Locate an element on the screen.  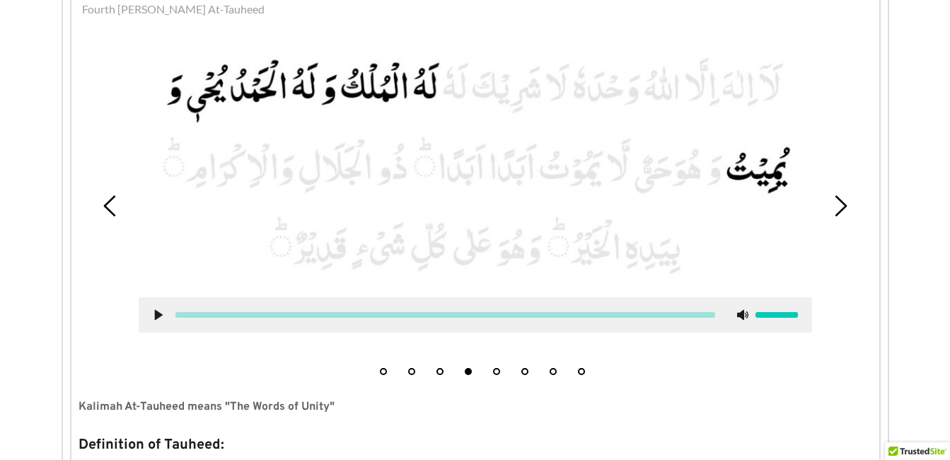
strong: Kalimah At-Tauheed means "The Words of Unity" is located at coordinates (206, 407).